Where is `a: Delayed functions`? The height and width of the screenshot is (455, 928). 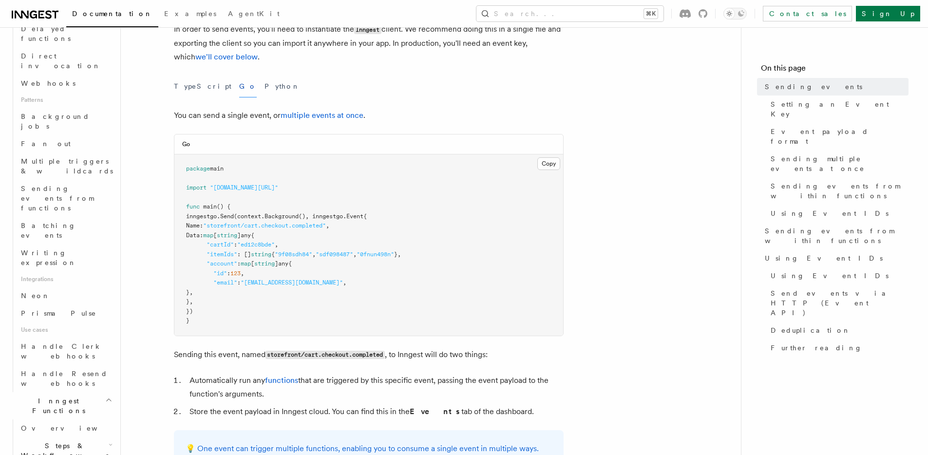
a: Delayed functions is located at coordinates (66, 34).